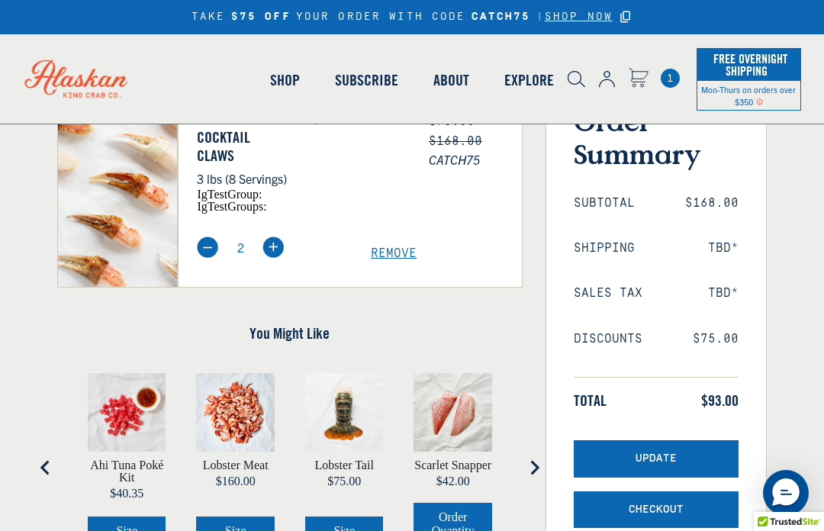 This screenshot has width=824, height=531. I want to click on a: View Ahi Tuna Poké Kit, so click(127, 471).